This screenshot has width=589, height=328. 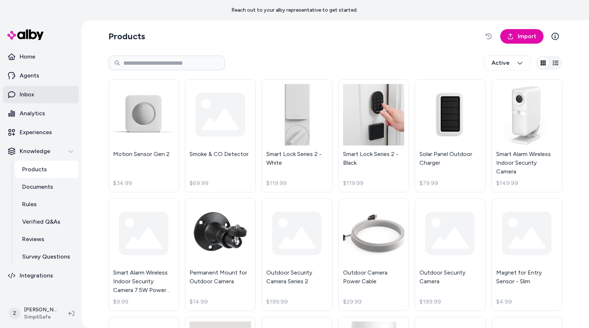 I want to click on p: Agents, so click(x=29, y=76).